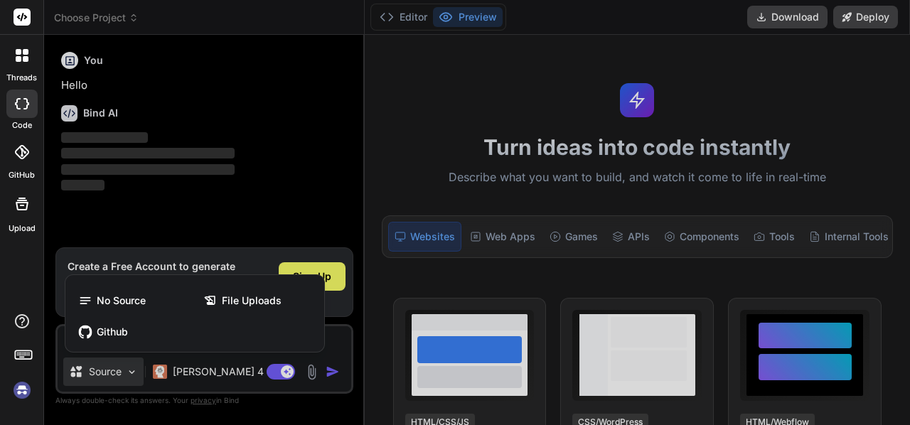 The image size is (910, 425). I want to click on span: Github, so click(112, 332).